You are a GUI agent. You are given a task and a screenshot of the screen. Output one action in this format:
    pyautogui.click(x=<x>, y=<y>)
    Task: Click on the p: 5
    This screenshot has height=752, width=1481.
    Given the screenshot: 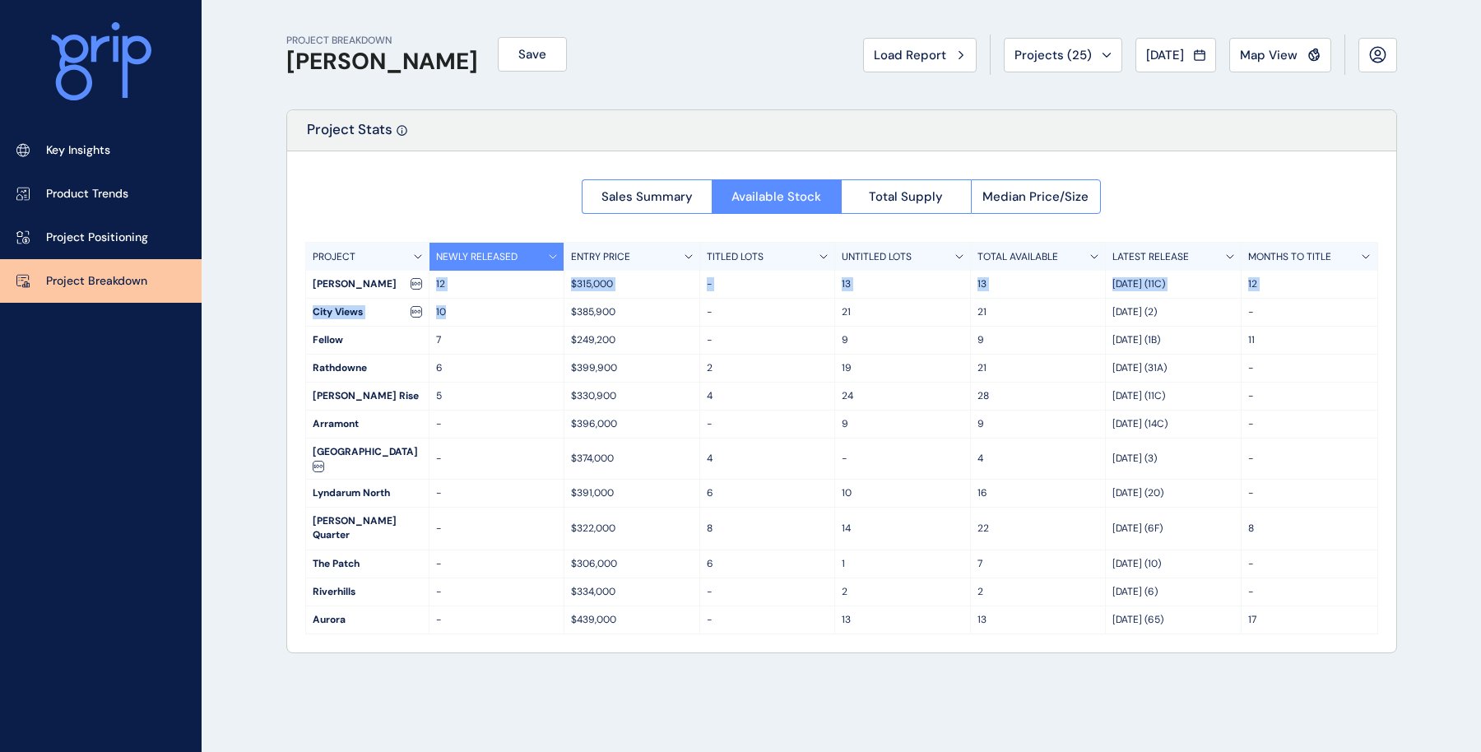 What is the action you would take?
    pyautogui.click(x=497, y=396)
    